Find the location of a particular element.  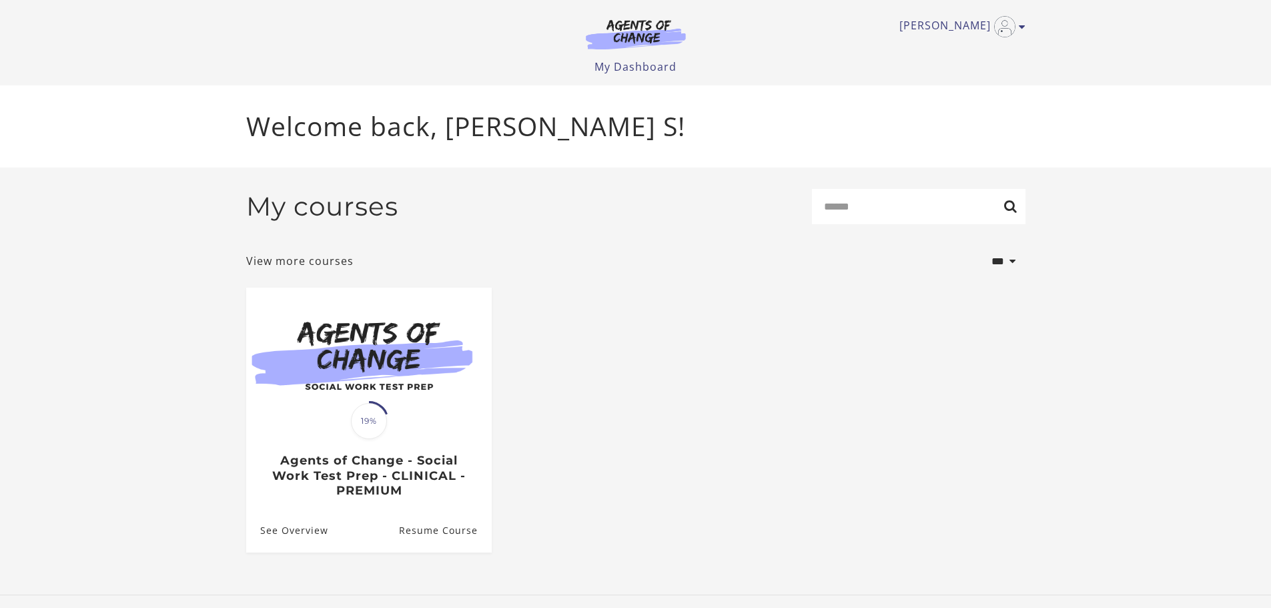

a: Agents of Change - Social Work Test Prep - CLINICAL - PREMIUM: Resume Course is located at coordinates (444, 530).